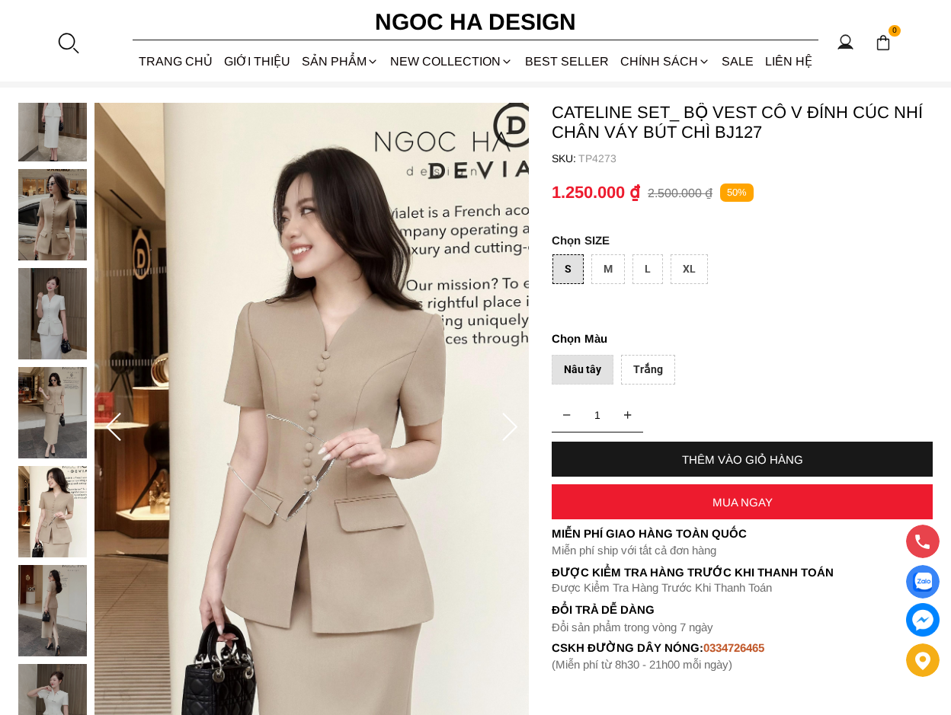  I want to click on div: SẢN PHẨM, so click(341, 61).